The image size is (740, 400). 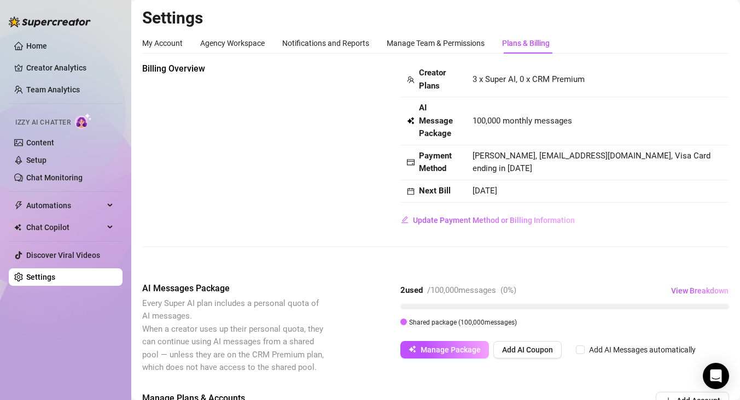 I want to click on strong: AI Message Package, so click(x=436, y=120).